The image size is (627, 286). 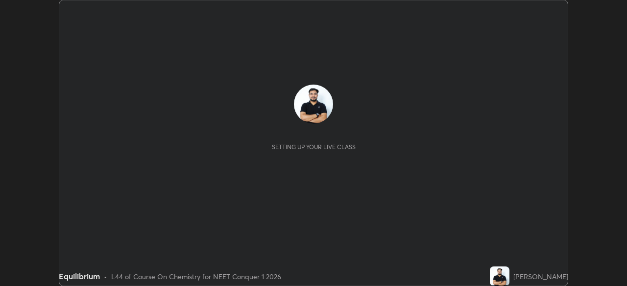 What do you see at coordinates (196, 277) in the screenshot?
I see `div: L44 of Course On Chemistry for NEET Conquer 1 2026` at bounding box center [196, 277].